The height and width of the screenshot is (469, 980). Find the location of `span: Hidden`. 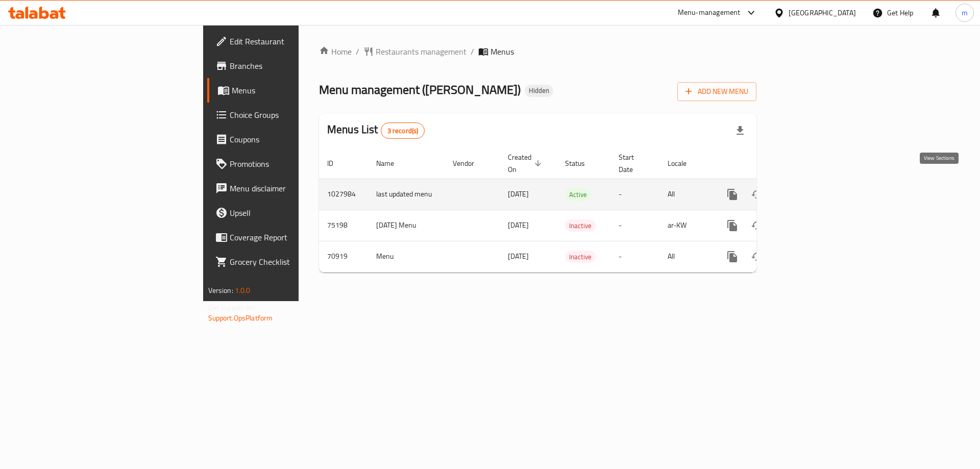

span: Hidden is located at coordinates (539, 90).